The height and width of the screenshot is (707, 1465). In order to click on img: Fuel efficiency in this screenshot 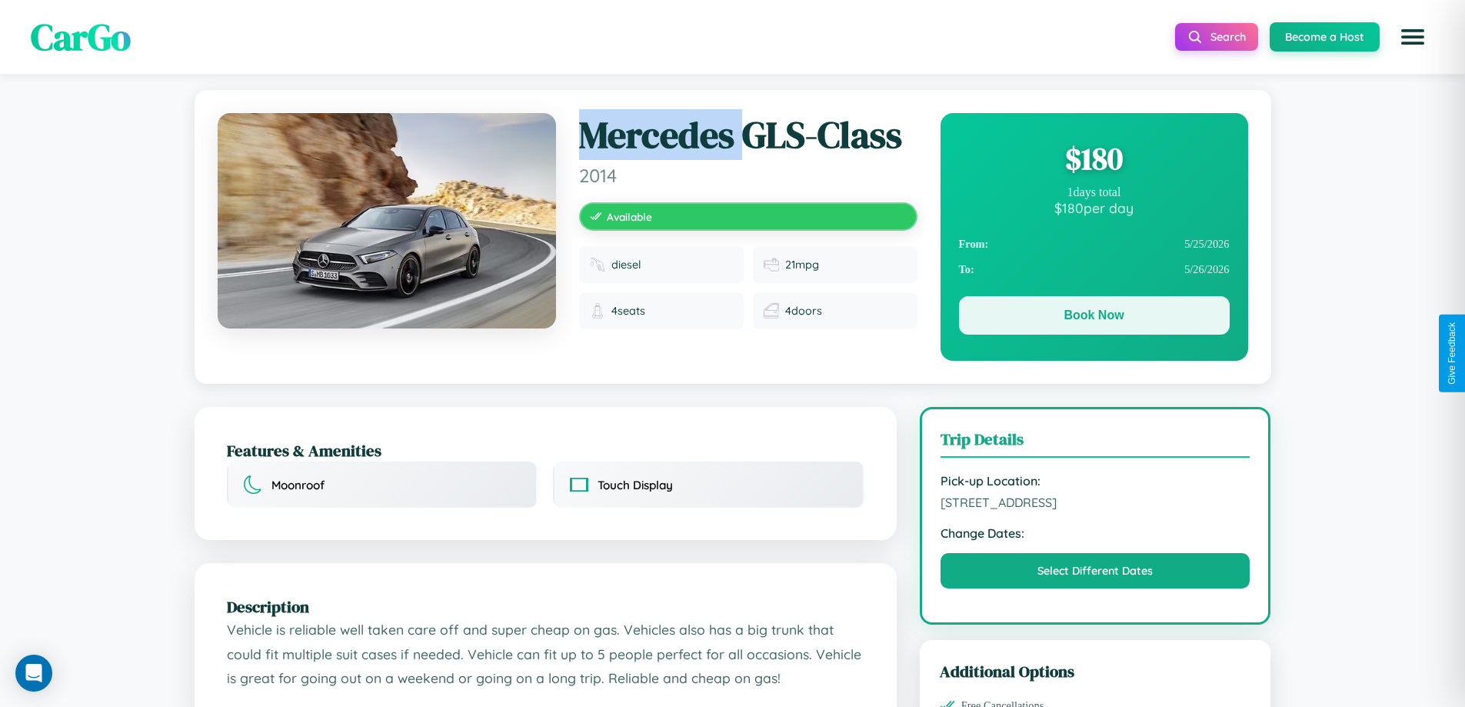, I will do `click(771, 265)`.